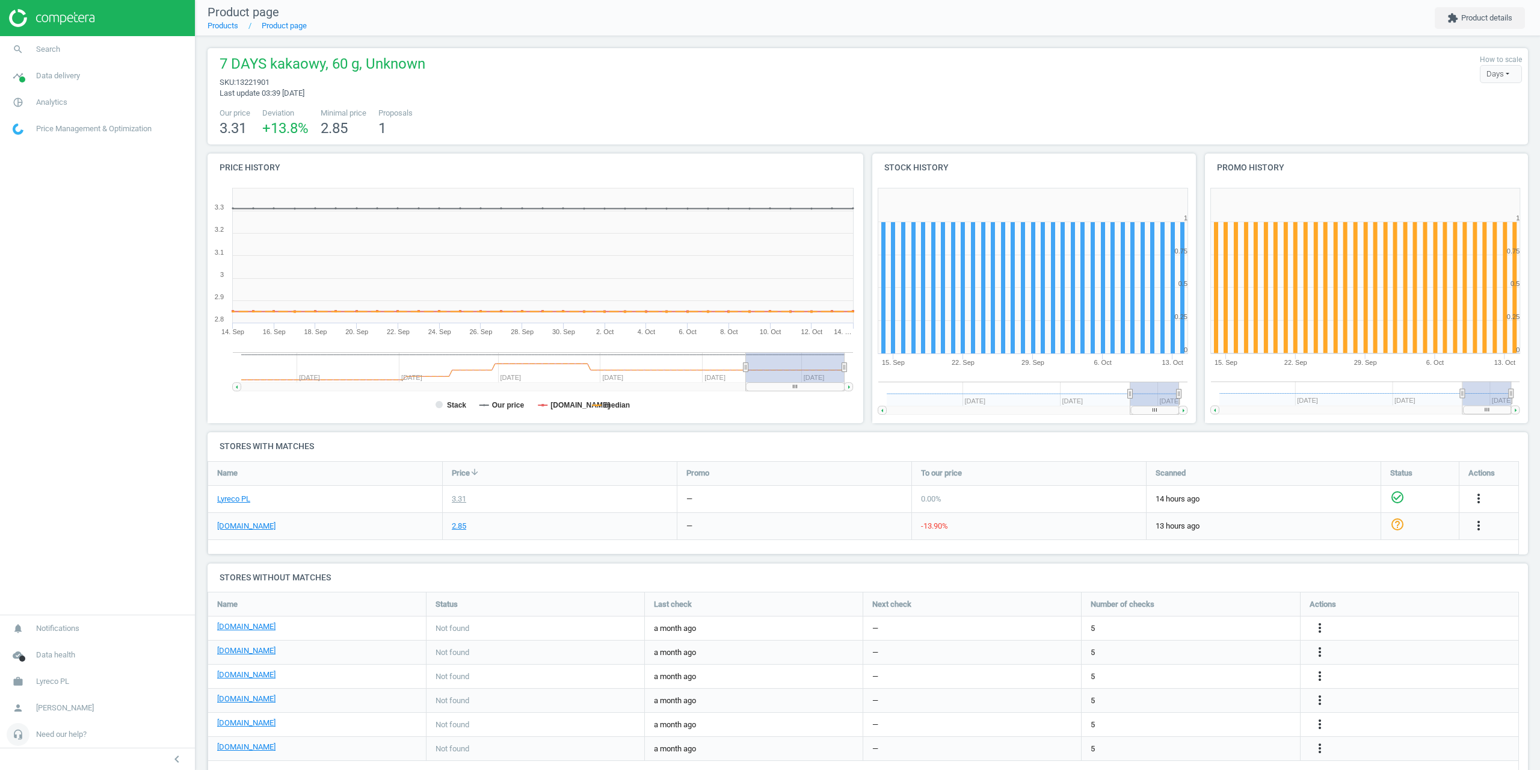 The height and width of the screenshot is (770, 1540). Describe the element at coordinates (481, 332) in the screenshot. I see `tspan: 26. Sep` at that location.